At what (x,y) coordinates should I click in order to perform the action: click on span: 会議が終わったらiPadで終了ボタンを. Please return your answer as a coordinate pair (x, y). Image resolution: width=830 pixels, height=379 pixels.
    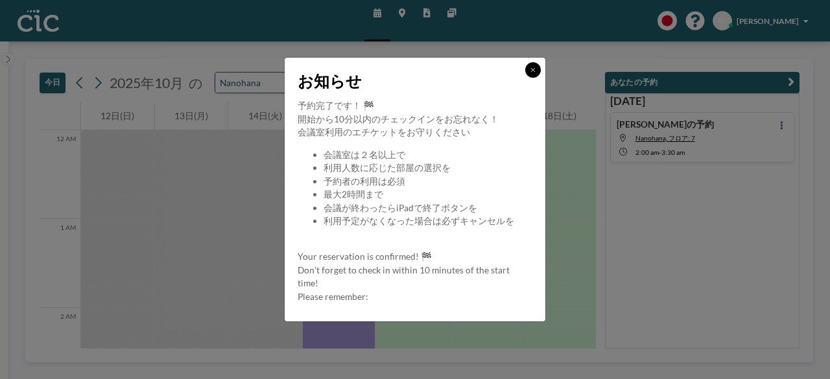
    Looking at the image, I should click on (400, 207).